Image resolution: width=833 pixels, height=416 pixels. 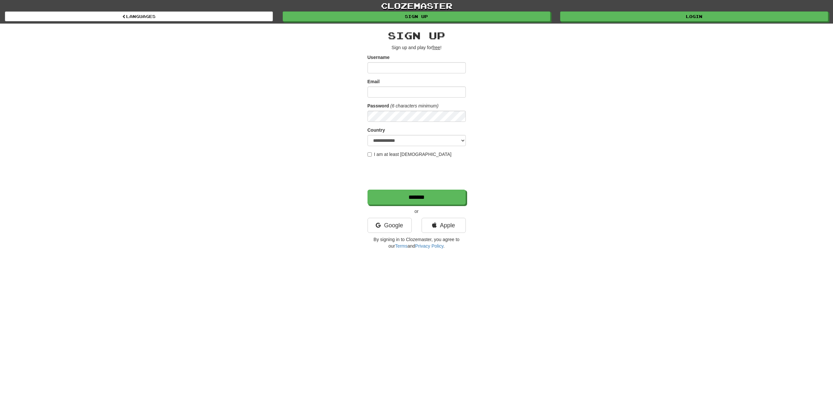 What do you see at coordinates (379, 57) in the screenshot?
I see `label: Username` at bounding box center [379, 57].